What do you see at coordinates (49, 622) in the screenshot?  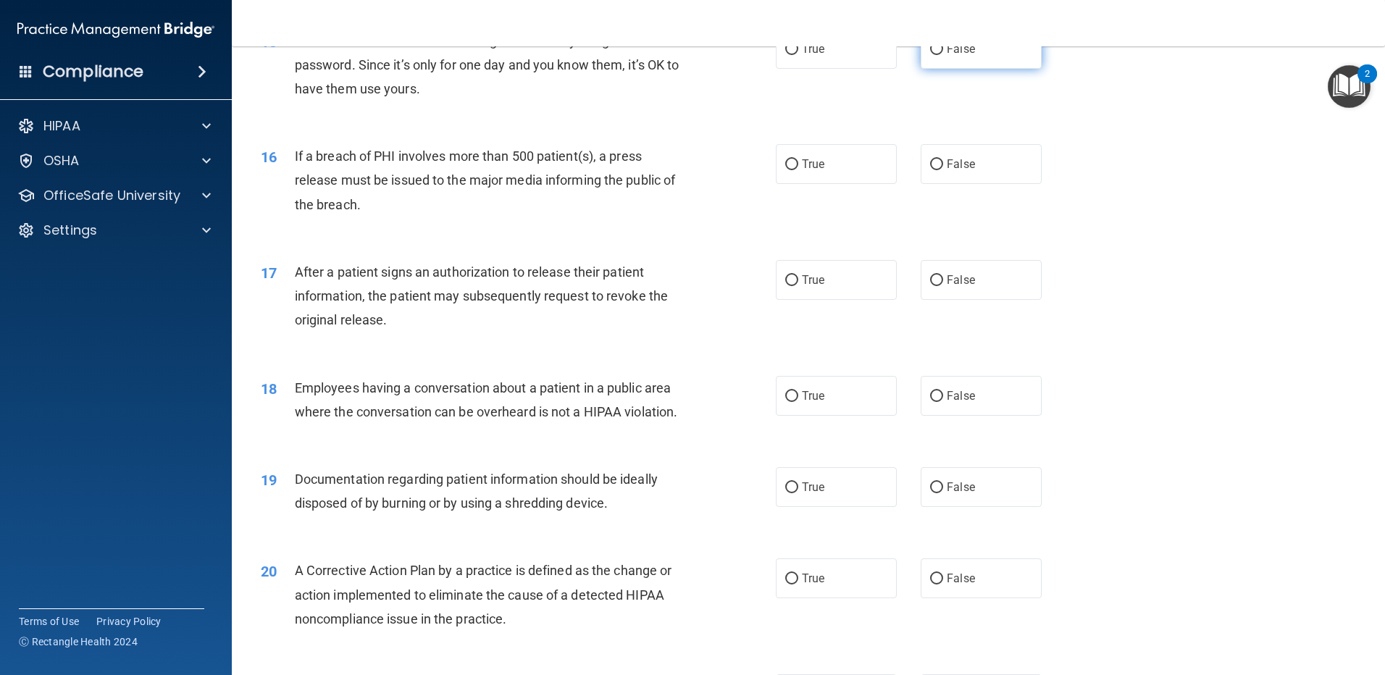 I see `a: Terms of Use` at bounding box center [49, 622].